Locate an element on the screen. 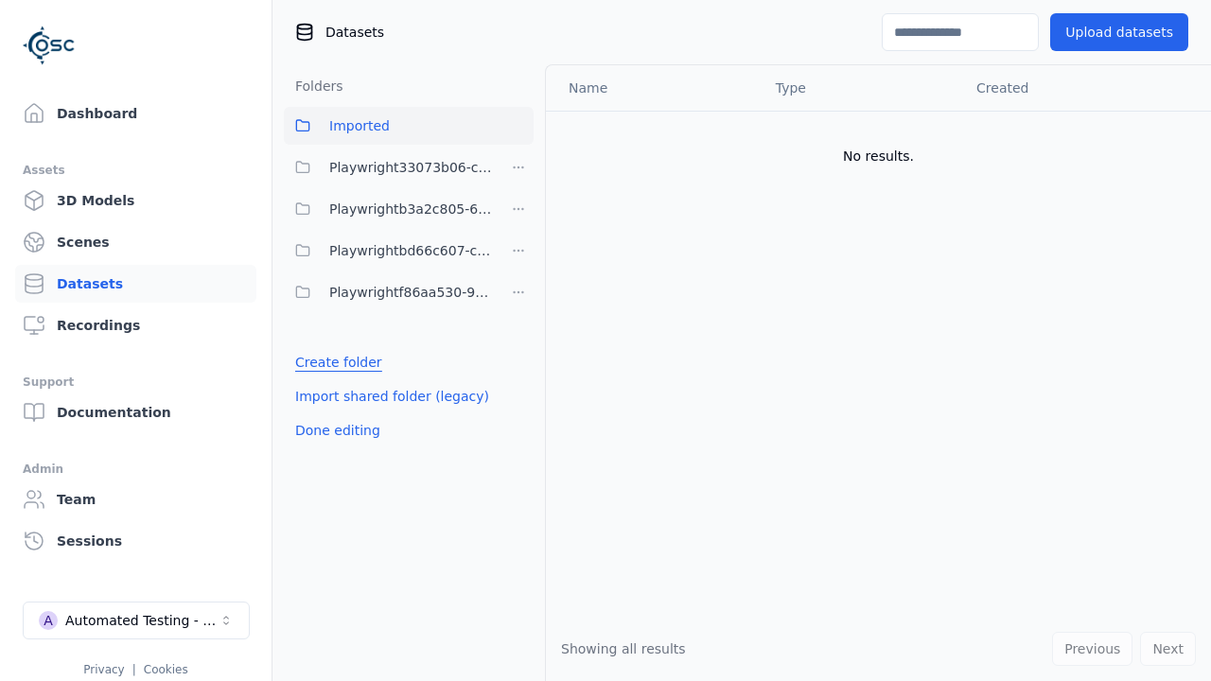  div: Automated Testing - Playwright is located at coordinates (142, 620).